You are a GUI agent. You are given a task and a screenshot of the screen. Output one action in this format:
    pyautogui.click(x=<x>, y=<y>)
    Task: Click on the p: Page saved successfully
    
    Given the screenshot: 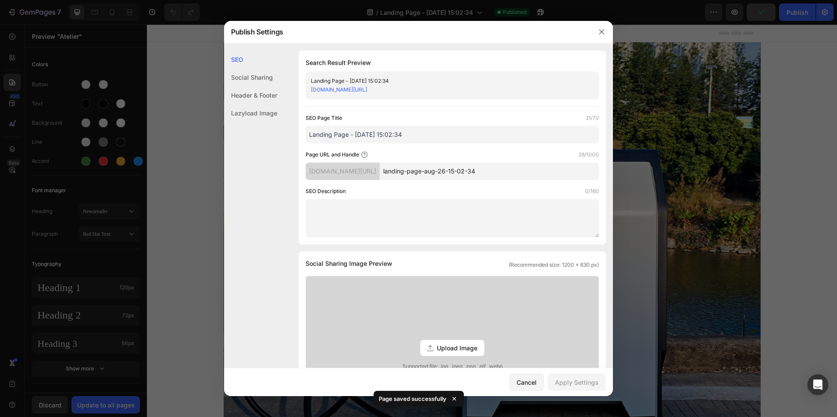 What is the action you would take?
    pyautogui.click(x=413, y=399)
    